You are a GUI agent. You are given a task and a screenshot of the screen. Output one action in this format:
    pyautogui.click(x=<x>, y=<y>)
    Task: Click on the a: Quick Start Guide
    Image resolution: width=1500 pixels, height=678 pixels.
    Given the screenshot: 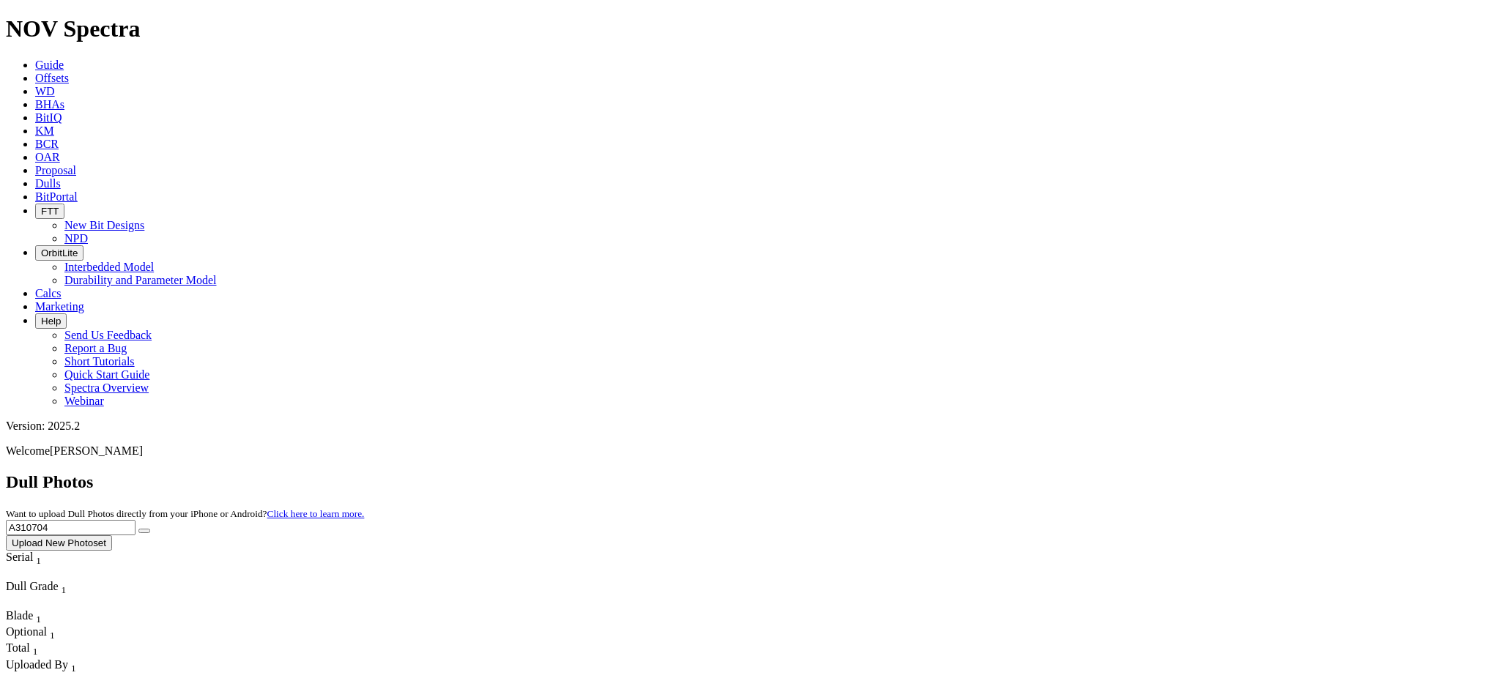 What is the action you would take?
    pyautogui.click(x=107, y=374)
    